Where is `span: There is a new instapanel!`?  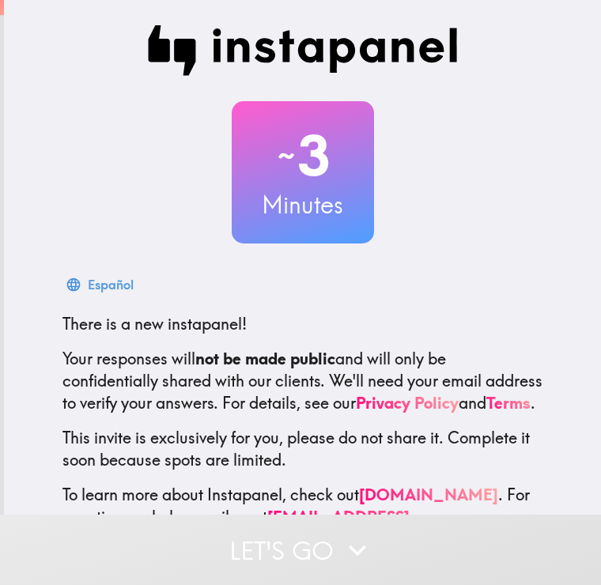 span: There is a new instapanel! is located at coordinates (154, 324).